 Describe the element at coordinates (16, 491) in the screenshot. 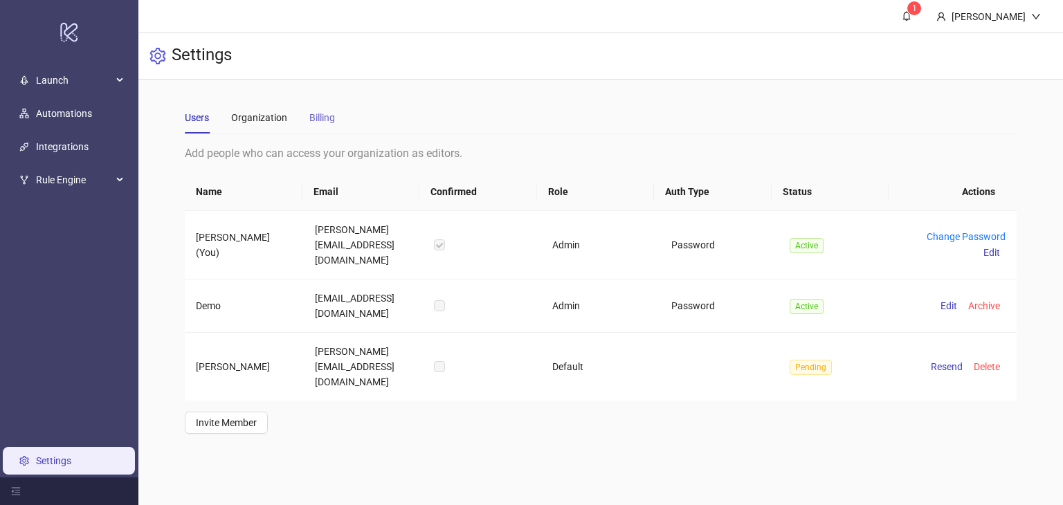

I see `span: menu-fold` at that location.